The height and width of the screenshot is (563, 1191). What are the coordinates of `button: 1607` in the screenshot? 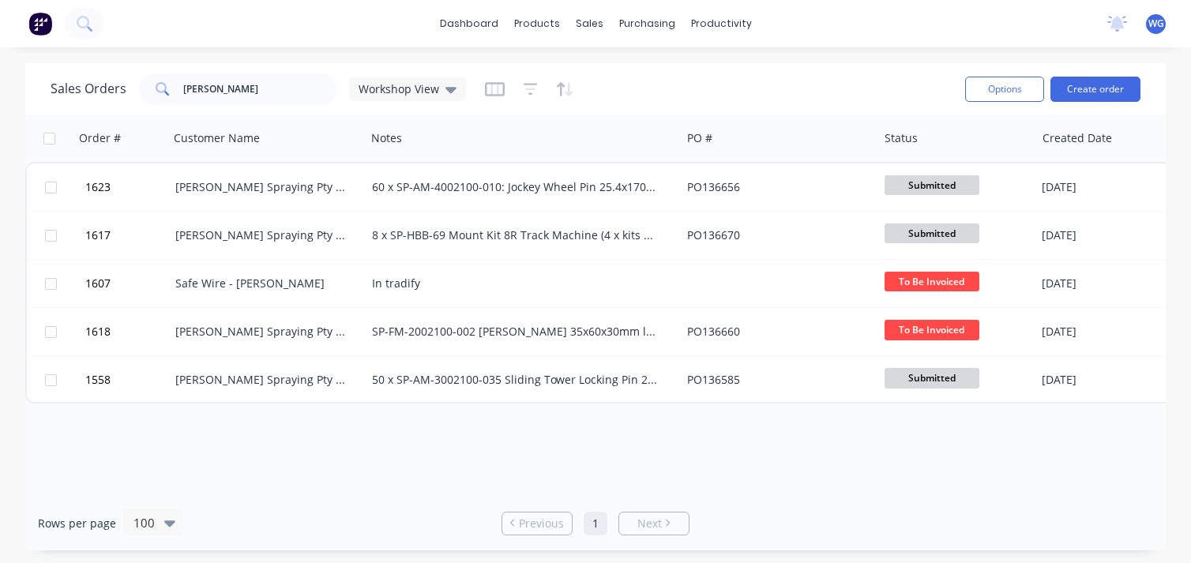 It's located at (128, 284).